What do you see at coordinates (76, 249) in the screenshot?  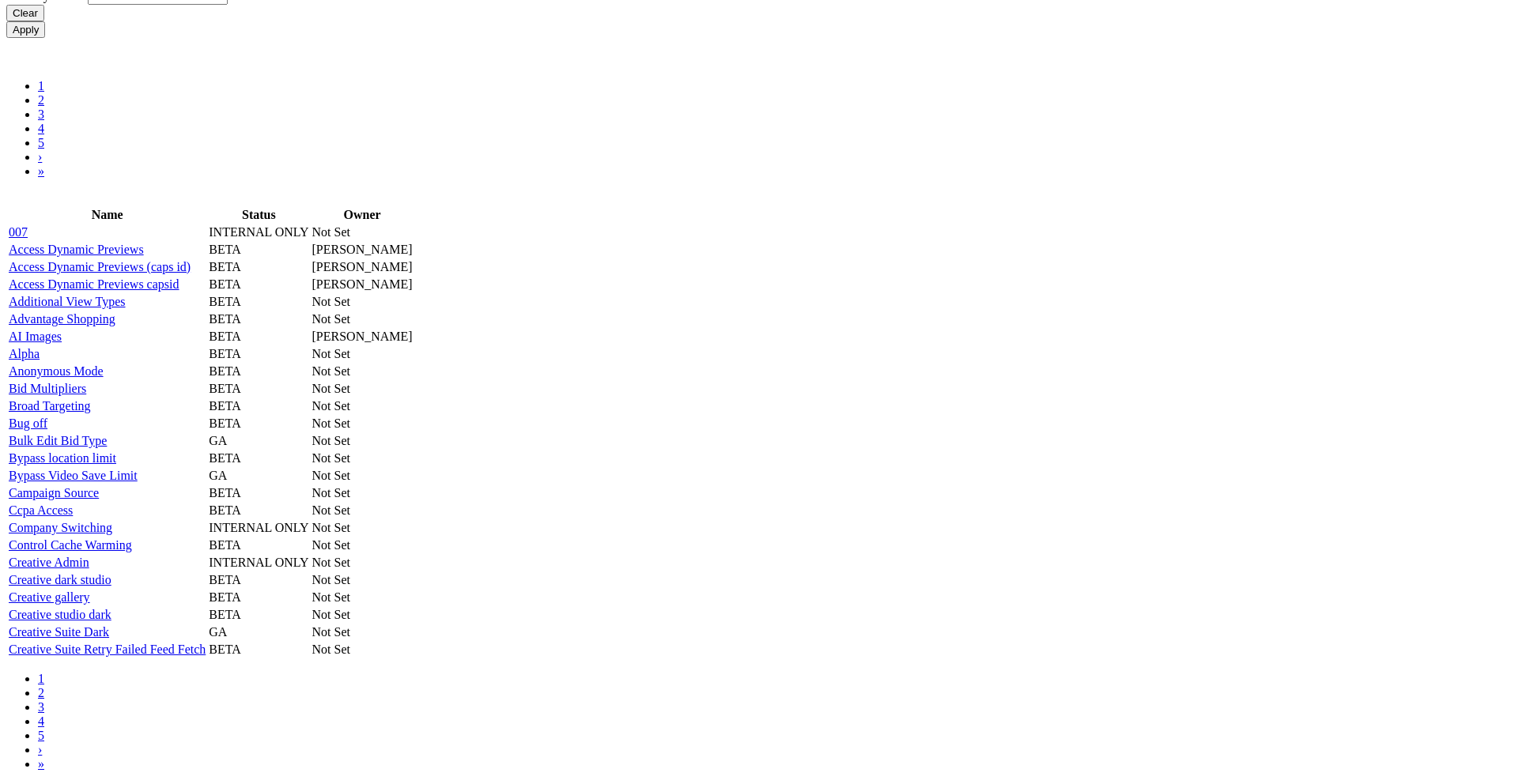 I see `a: Access Dynamic Previews` at bounding box center [76, 249].